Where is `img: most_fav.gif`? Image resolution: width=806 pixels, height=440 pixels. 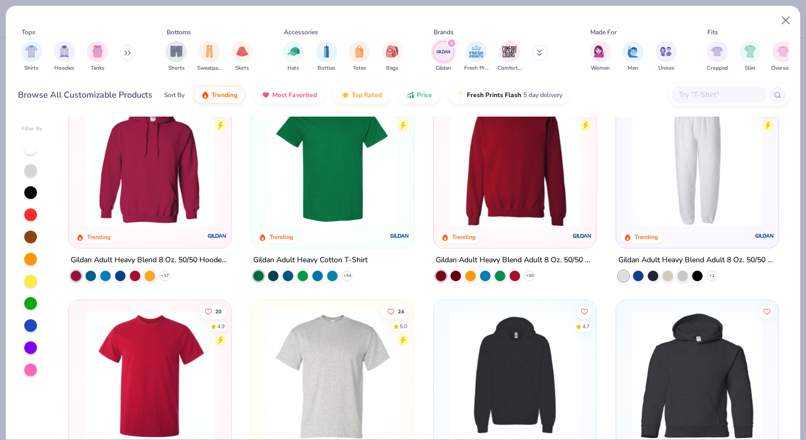 img: most_fav.gif is located at coordinates (266, 95).